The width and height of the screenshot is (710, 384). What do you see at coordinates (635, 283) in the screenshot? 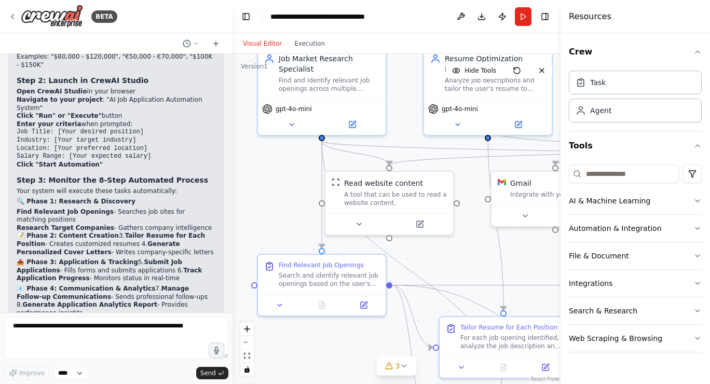
I see `button: Integrations` at bounding box center [635, 283].